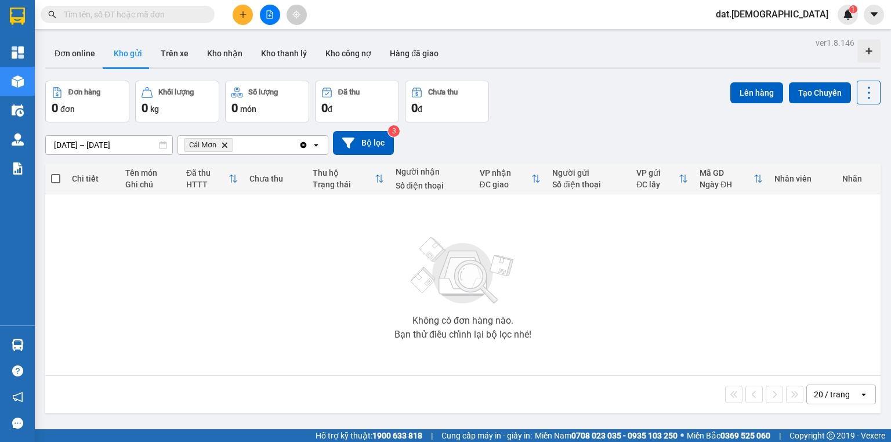 This screenshot has width=891, height=442. What do you see at coordinates (344, 185) in the screenshot?
I see `div: Trạng thái` at bounding box center [344, 185].